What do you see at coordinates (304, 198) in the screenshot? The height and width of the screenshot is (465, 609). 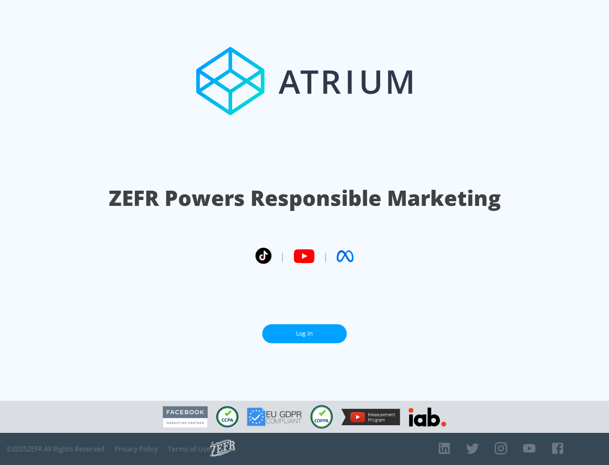 I see `h1: ZEFR Powers Responsible Marketing` at bounding box center [304, 198].